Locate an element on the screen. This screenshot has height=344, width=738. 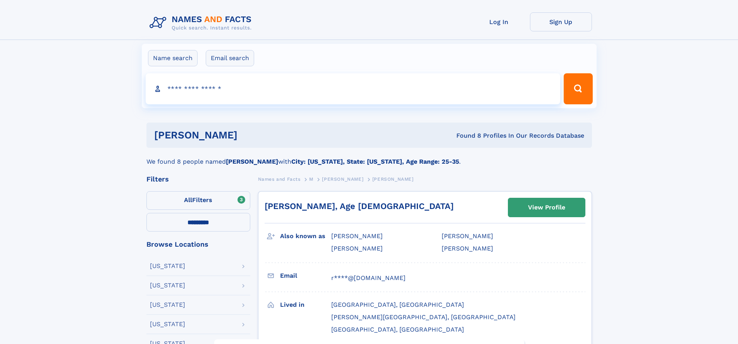
div: Found 8 Profiles In Our Records Database is located at coordinates (466, 136).